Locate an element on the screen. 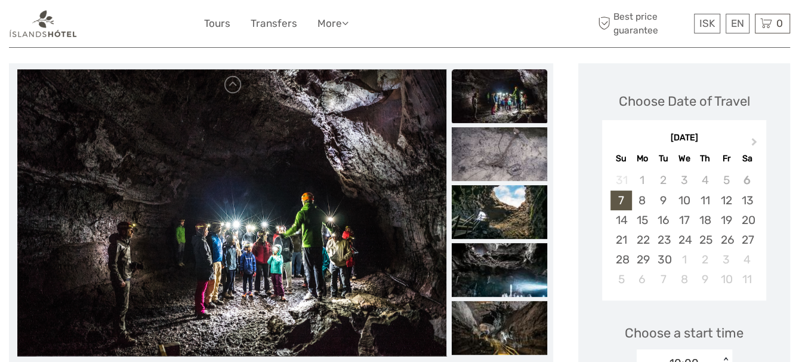 The width and height of the screenshot is (799, 362). div: Choose Friday, October 3rd, 2025 is located at coordinates (726, 259).